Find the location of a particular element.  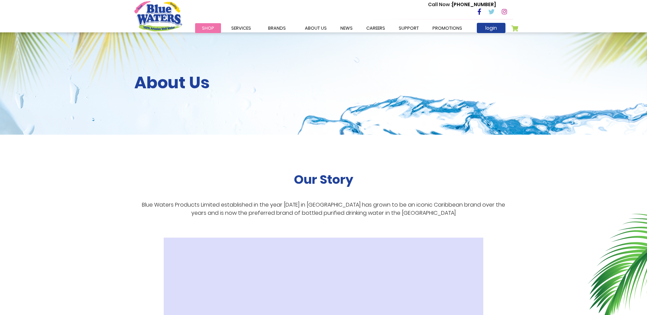

a: login is located at coordinates (491, 28).